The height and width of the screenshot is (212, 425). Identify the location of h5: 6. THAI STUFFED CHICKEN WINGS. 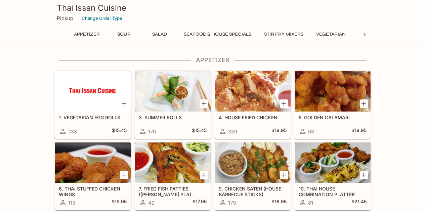
(93, 191).